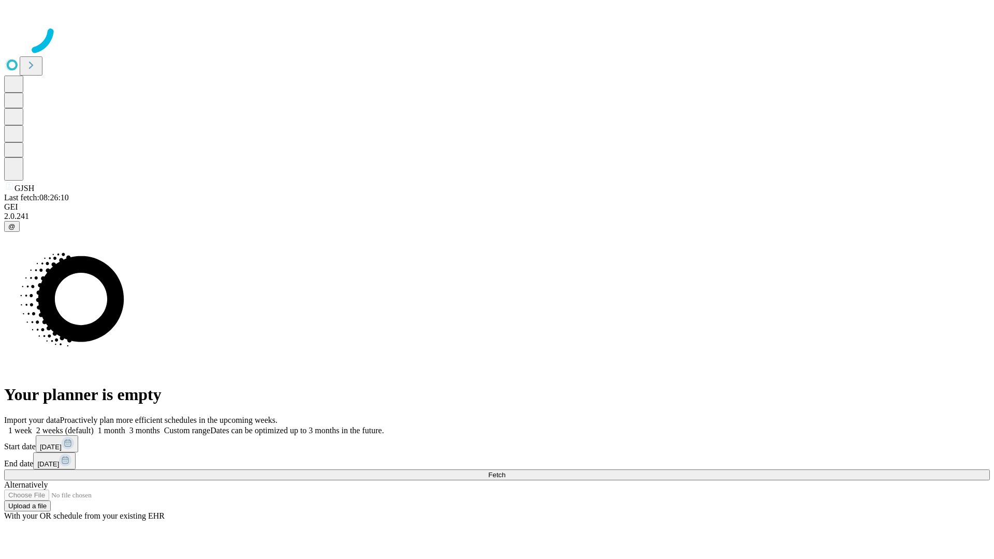 This screenshot has height=559, width=994. What do you see at coordinates (497, 461) in the screenshot?
I see `div: End date` at bounding box center [497, 461].